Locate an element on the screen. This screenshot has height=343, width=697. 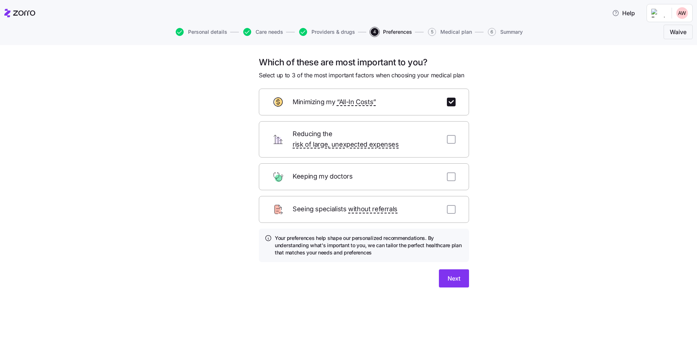
span: Summary is located at coordinates (511, 32).